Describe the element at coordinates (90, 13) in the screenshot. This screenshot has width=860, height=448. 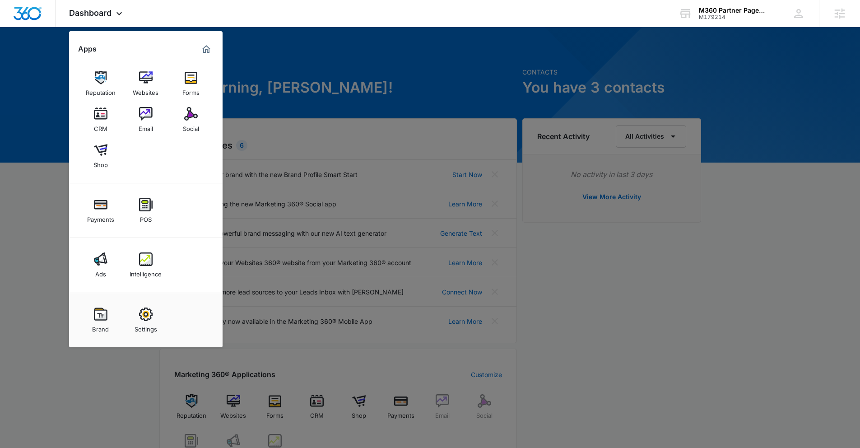
I see `span: Dashboard` at that location.